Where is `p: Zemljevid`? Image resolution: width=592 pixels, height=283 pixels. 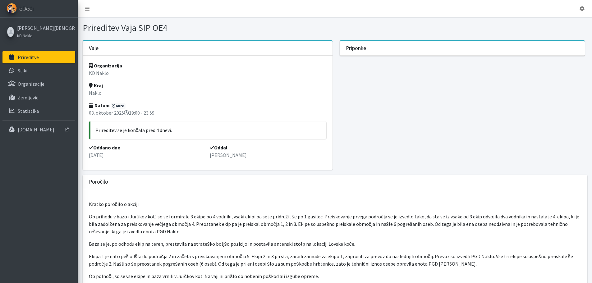 p: Zemljevid is located at coordinates (28, 98).